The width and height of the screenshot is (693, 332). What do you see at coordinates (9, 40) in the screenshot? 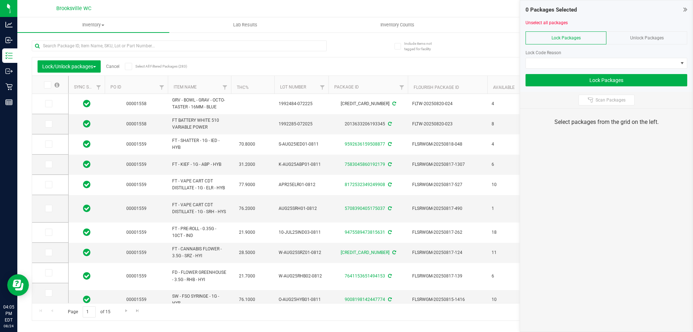
I see `inline-svg: Inbound` at bounding box center [9, 40].